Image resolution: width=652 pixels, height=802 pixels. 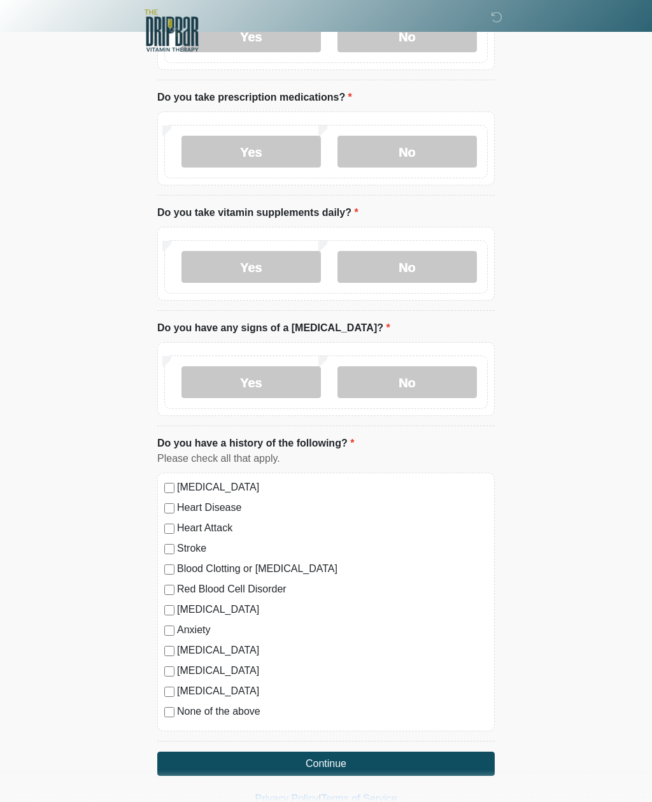 I want to click on label: Do you take vitamin supplements daily?, so click(x=258, y=213).